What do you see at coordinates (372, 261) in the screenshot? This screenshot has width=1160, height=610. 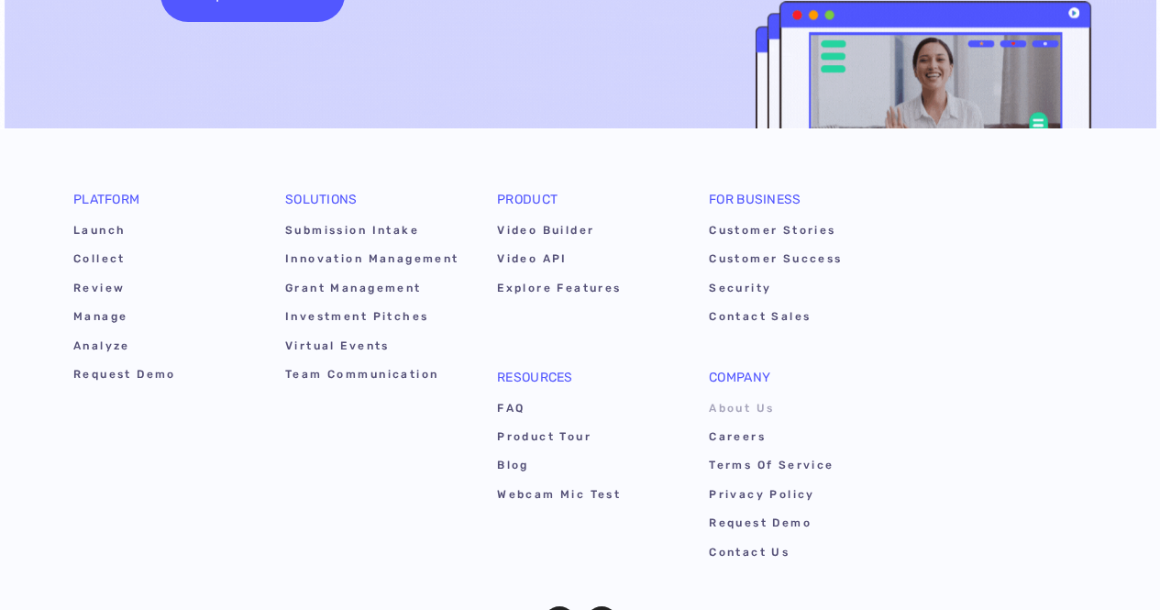 I see `a: Innovation Management` at bounding box center [372, 261].